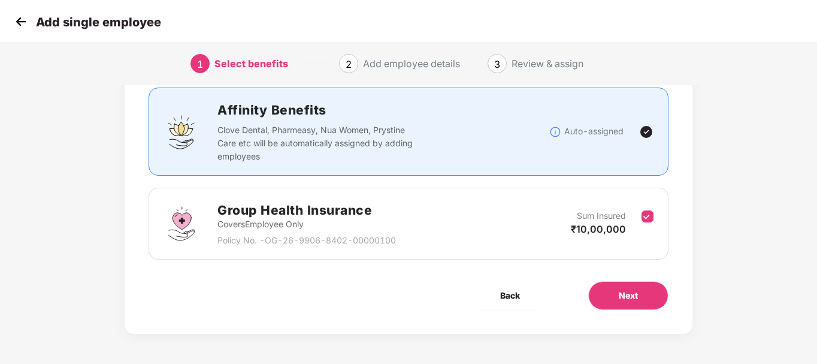 This screenshot has width=817, height=364. What do you see at coordinates (317, 143) in the screenshot?
I see `p: Clove Dental, Pharmeasy, Nua Women, Prystine Care etc will be automatically assigned by adding em...` at bounding box center [317, 143].